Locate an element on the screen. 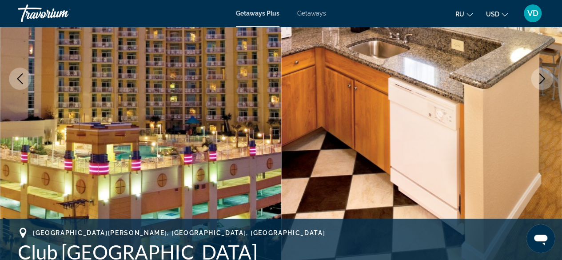 The height and width of the screenshot is (260, 562). span: ru is located at coordinates (460, 14).